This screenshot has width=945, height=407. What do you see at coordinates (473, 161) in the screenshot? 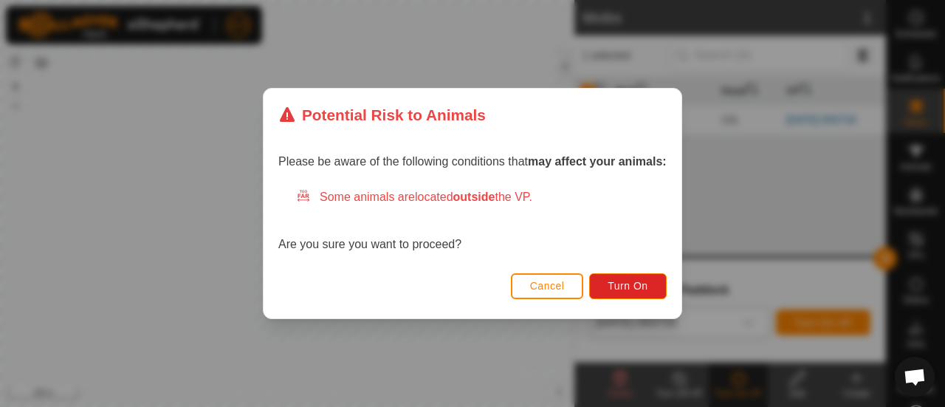
I see `span: Please be aware of the following conditions that` at bounding box center [473, 161].